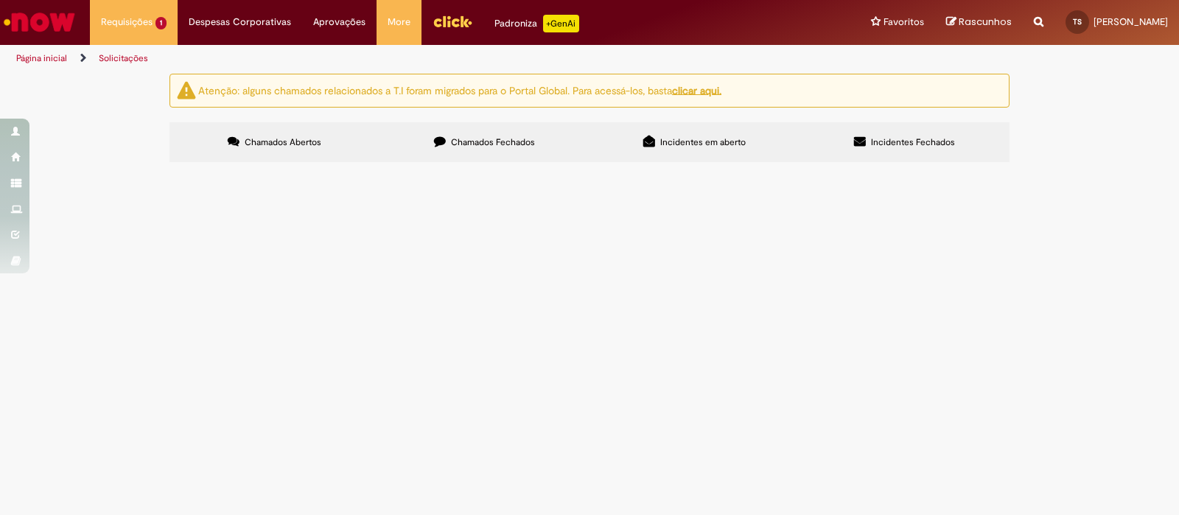 This screenshot has width=1179, height=515. Describe the element at coordinates (283, 142) in the screenshot. I see `span: Chamados Abertos` at that location.